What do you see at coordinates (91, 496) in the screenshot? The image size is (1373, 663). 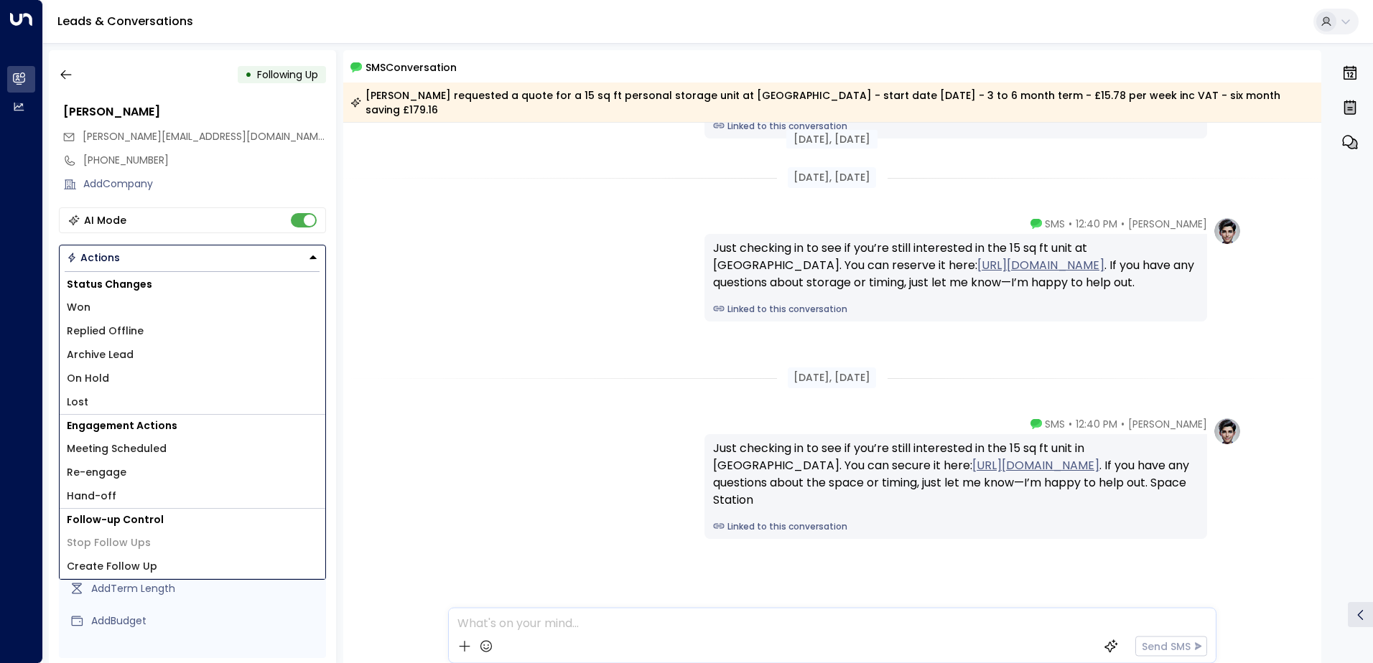 I see `span: Hand-off` at bounding box center [91, 496].